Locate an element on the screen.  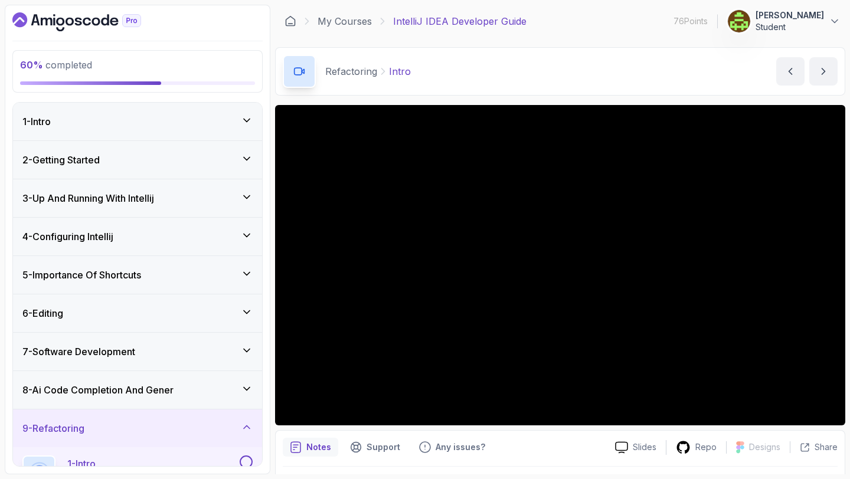
img: user profile image is located at coordinates (739, 21).